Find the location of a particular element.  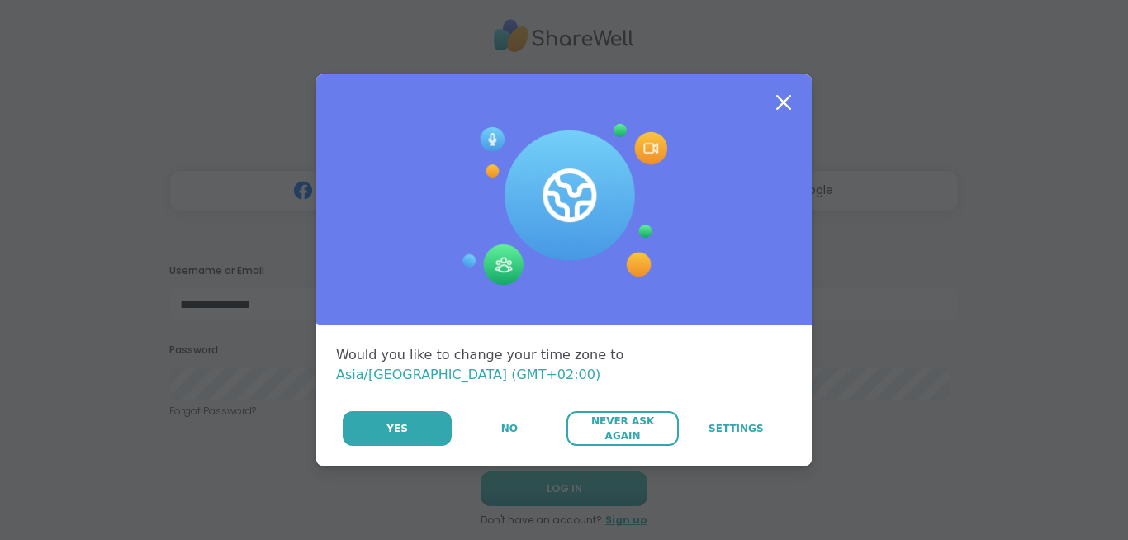

span: No is located at coordinates (510, 429).